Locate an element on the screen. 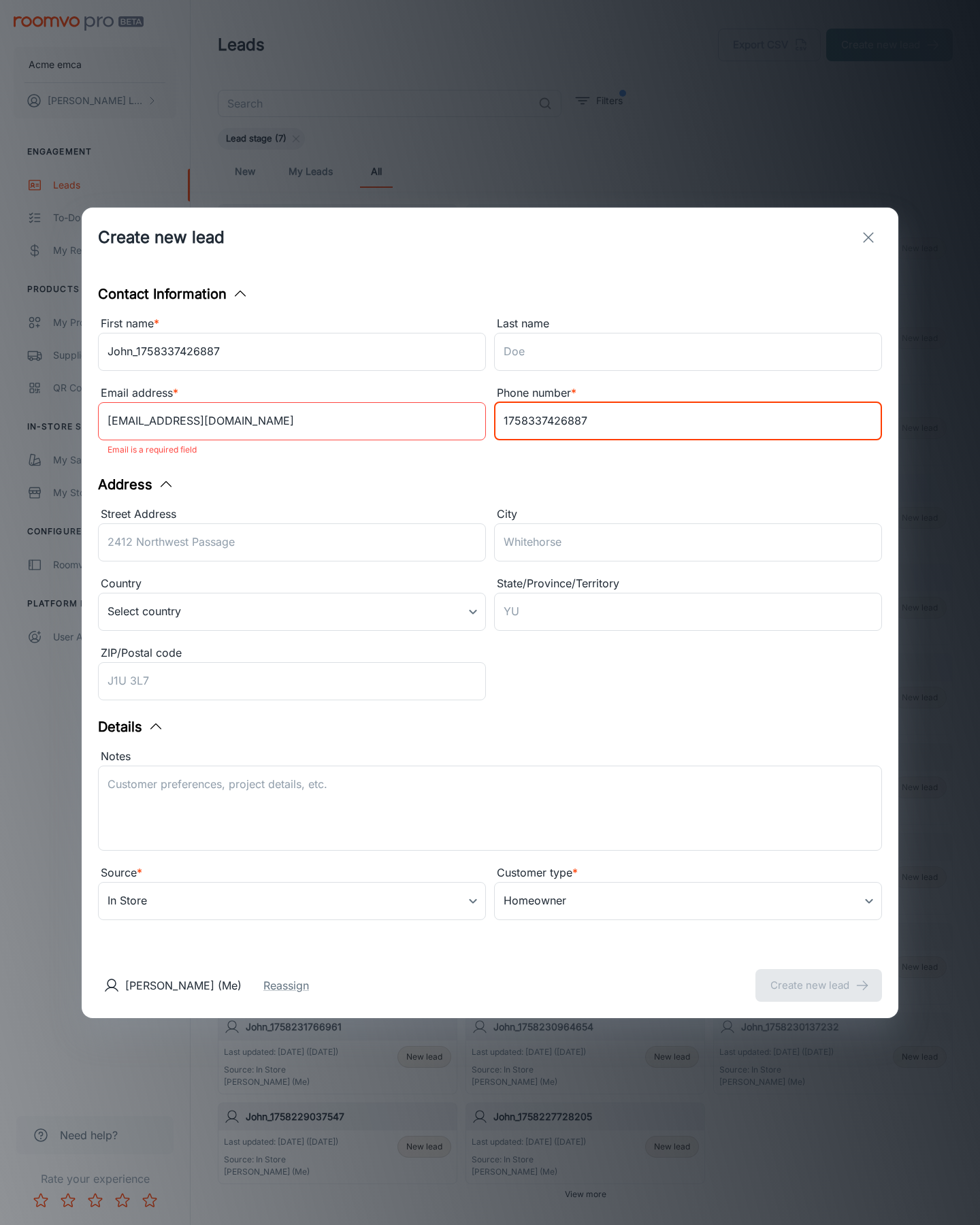 The image size is (980, 1225). input: myname@example.com is located at coordinates (292, 422).